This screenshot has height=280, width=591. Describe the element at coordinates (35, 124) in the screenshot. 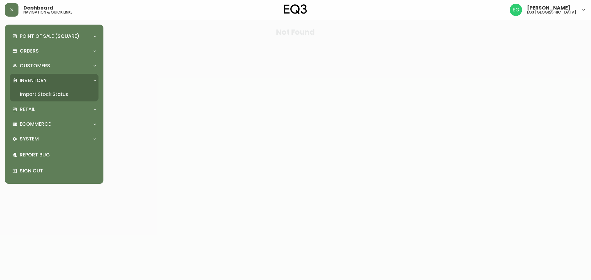

I see `p: Ecommerce` at that location.